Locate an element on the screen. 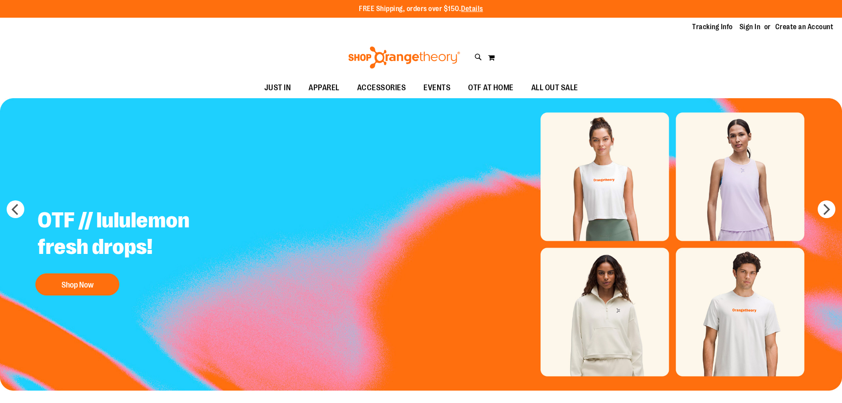 The width and height of the screenshot is (842, 403). button: next is located at coordinates (827, 209).